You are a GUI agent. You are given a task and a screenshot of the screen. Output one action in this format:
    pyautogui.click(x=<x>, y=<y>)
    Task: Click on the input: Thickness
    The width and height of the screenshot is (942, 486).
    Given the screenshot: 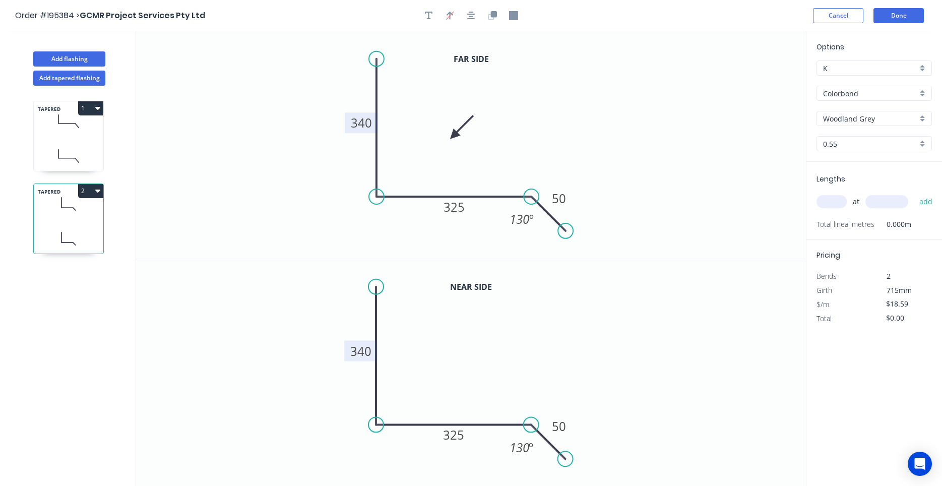 What is the action you would take?
    pyautogui.click(x=869, y=144)
    